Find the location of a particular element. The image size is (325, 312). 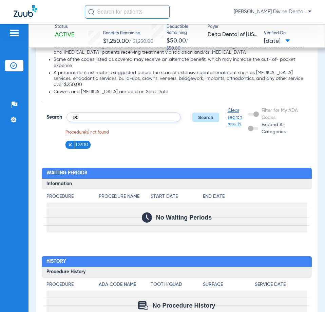

h4: Tooth/Quad is located at coordinates (176, 284).